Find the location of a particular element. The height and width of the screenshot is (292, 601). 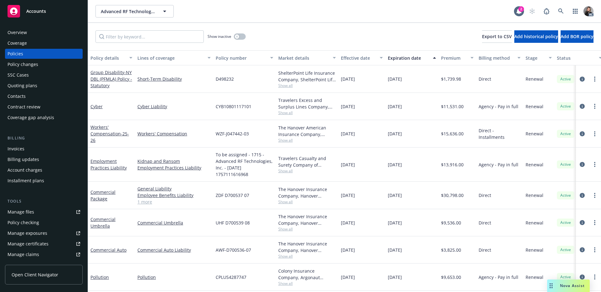

a: 1 more is located at coordinates (174, 202).